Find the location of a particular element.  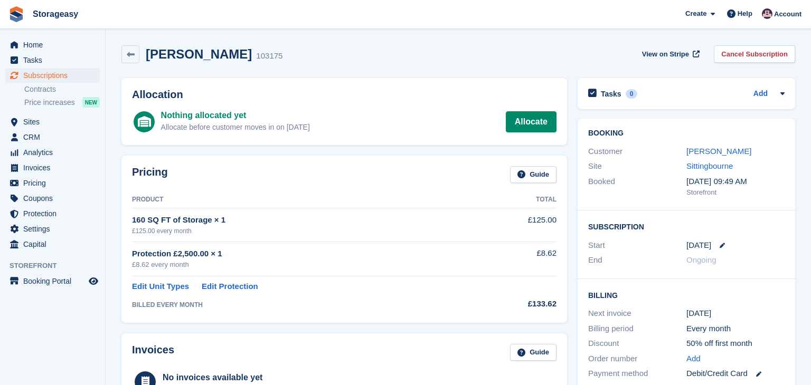

div: 103175 is located at coordinates (269, 56).